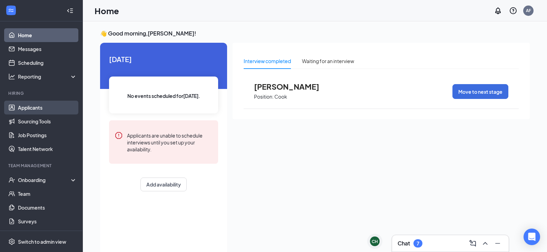 The height and width of the screenshot is (252, 547). What do you see at coordinates (12, 242) in the screenshot?
I see `svg: Settings` at bounding box center [12, 242].